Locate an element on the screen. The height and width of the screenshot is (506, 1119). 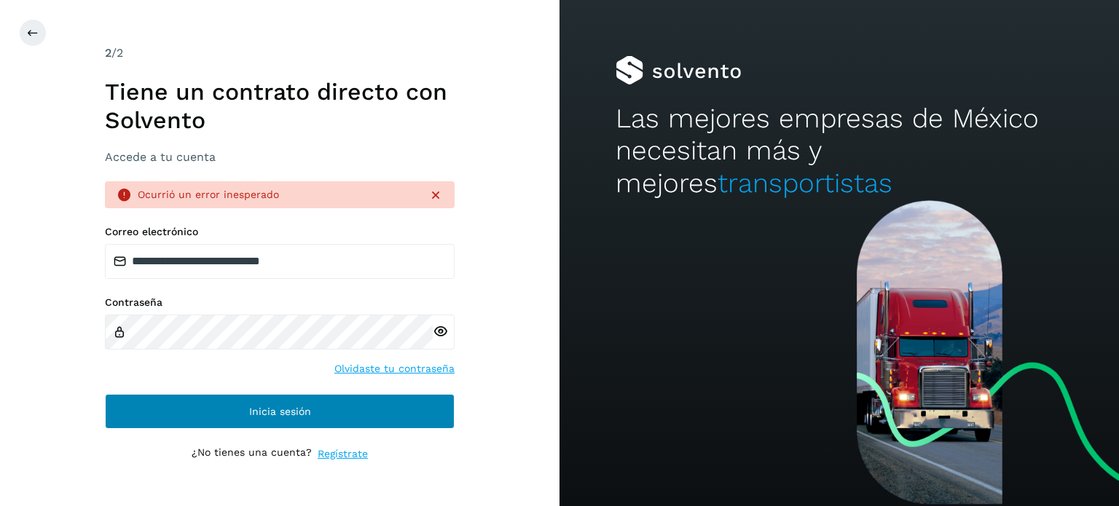
a: Regístrate is located at coordinates (342, 454).